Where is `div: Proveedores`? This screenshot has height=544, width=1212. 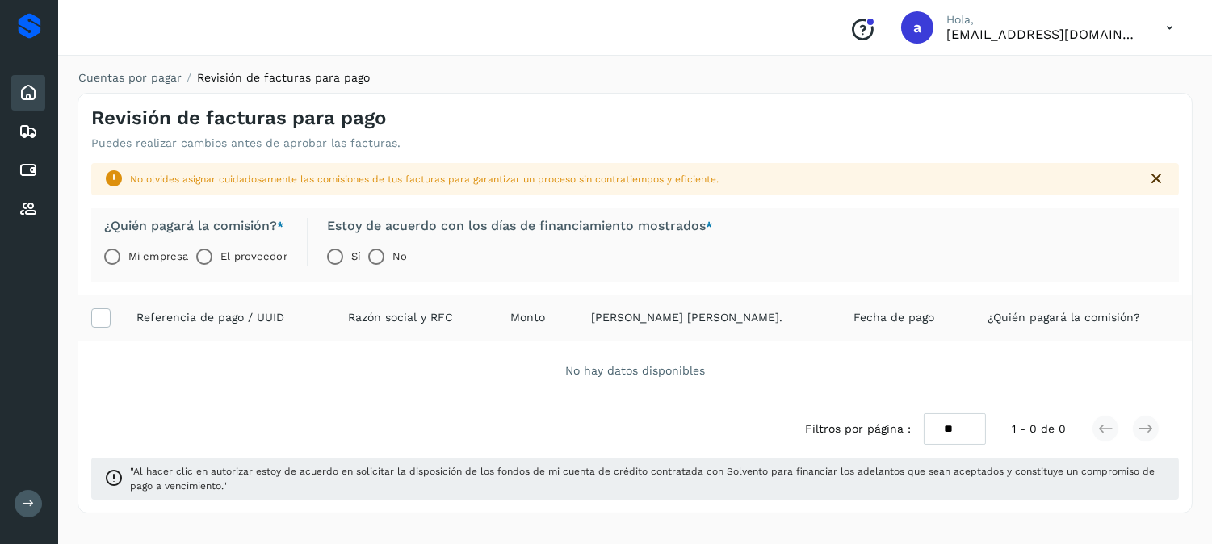
div: Proveedores is located at coordinates (28, 209).